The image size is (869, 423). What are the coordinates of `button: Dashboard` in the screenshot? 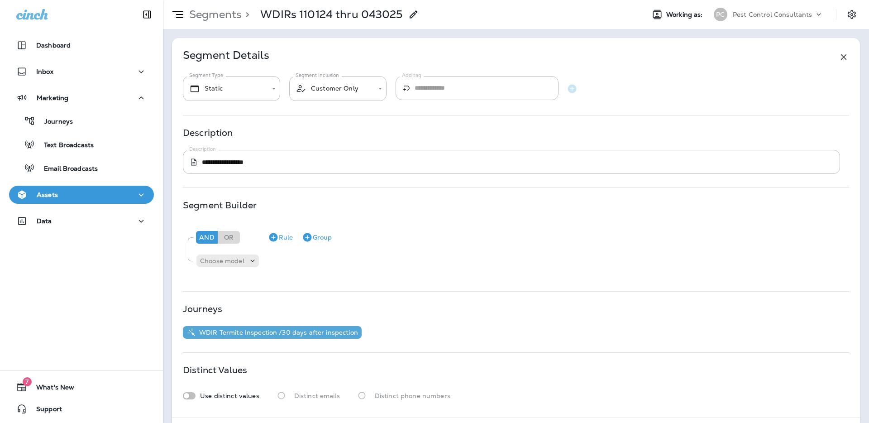 It's located at (81, 45).